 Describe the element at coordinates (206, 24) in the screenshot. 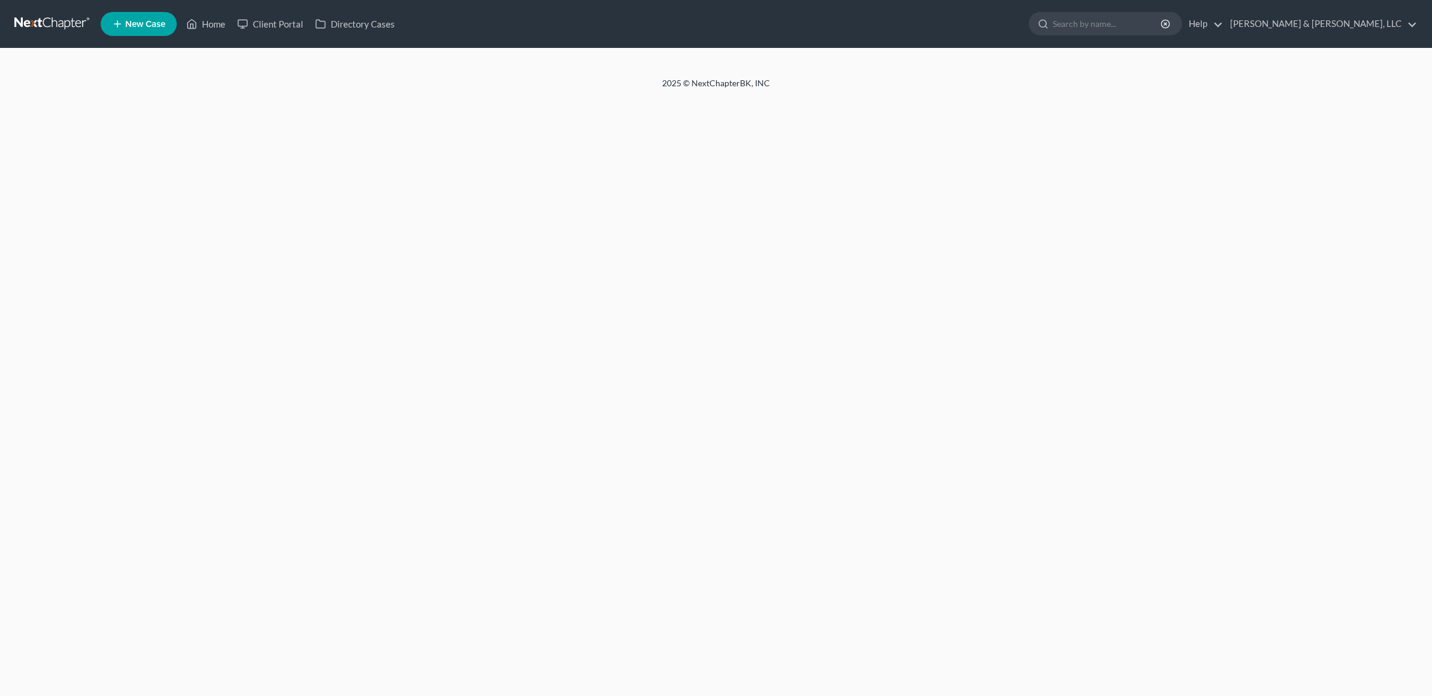

I see `a: Home` at that location.